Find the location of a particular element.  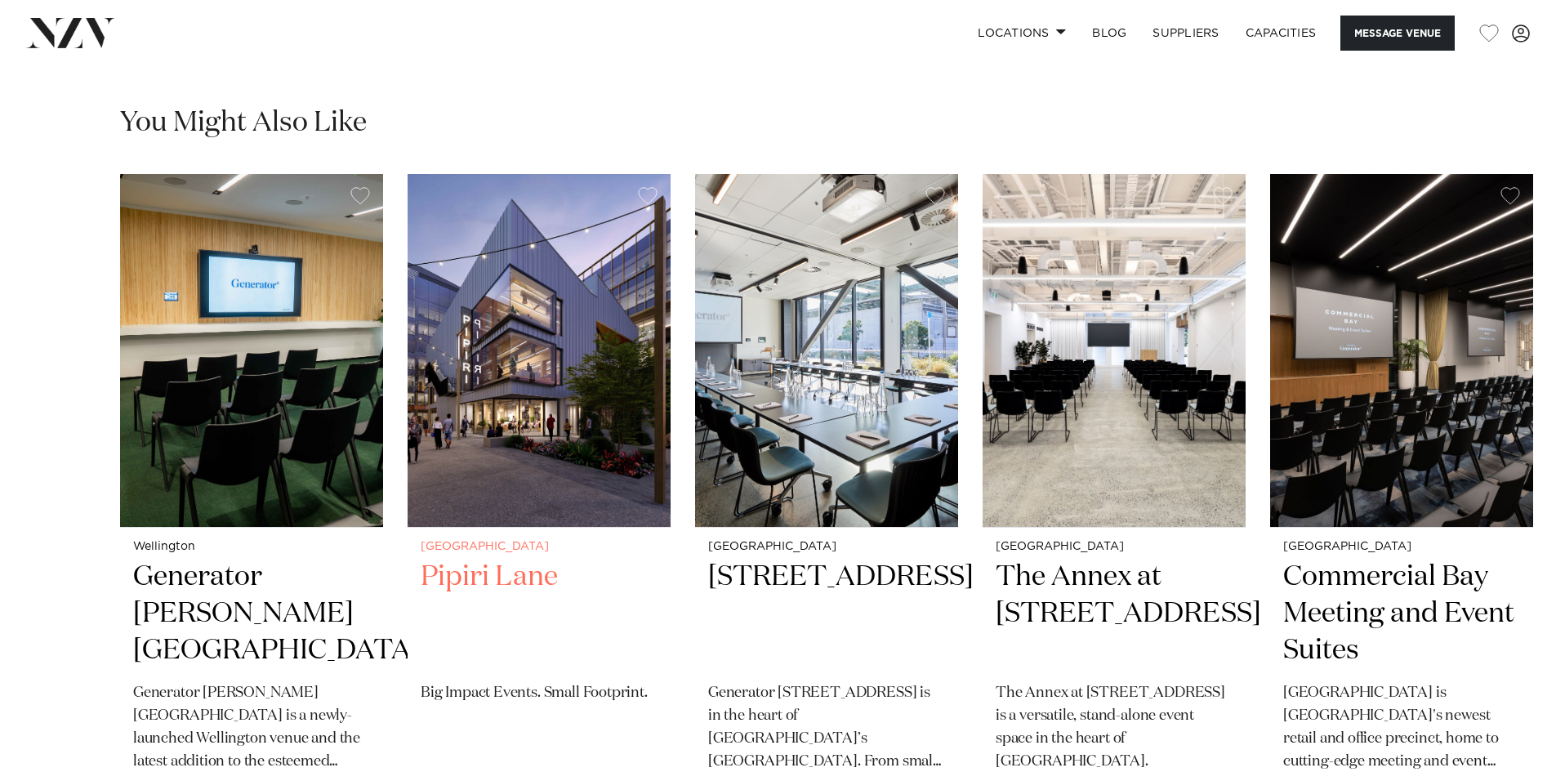

h2: Pipiri Lane is located at coordinates (539, 613).